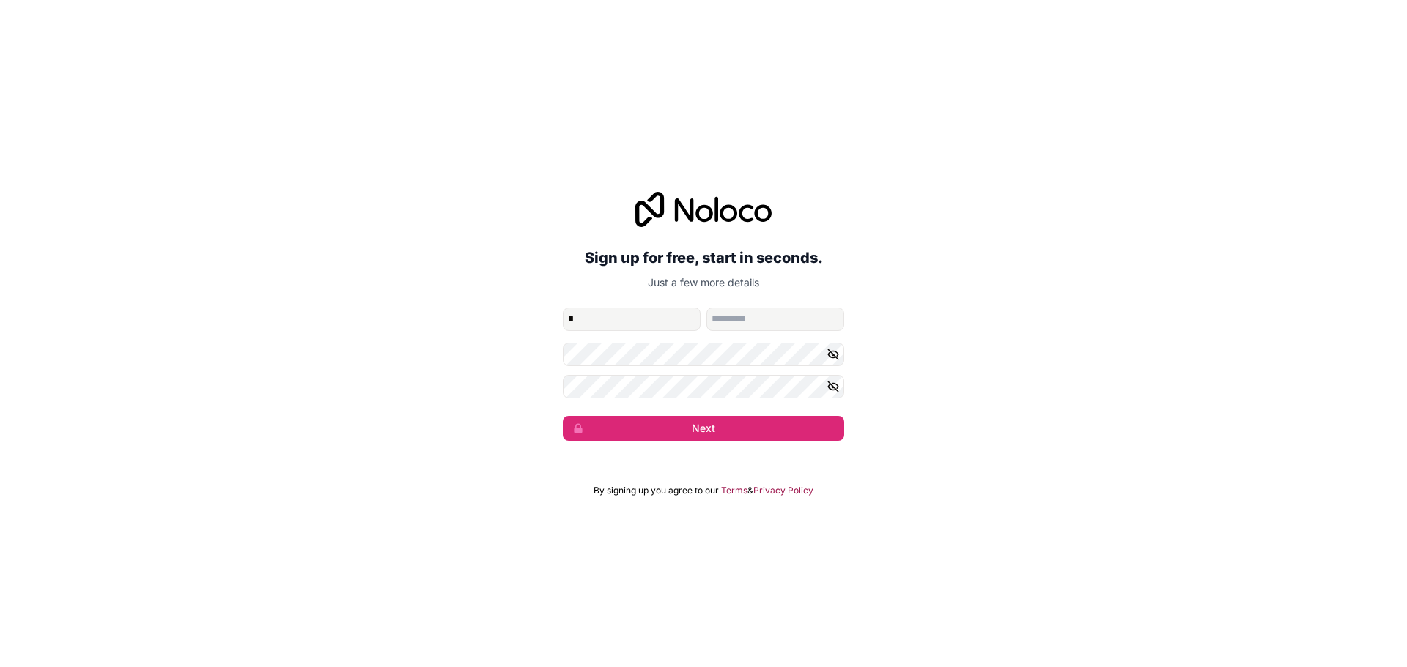 The height and width of the screenshot is (667, 1407). I want to click on input: family-name, so click(775, 319).